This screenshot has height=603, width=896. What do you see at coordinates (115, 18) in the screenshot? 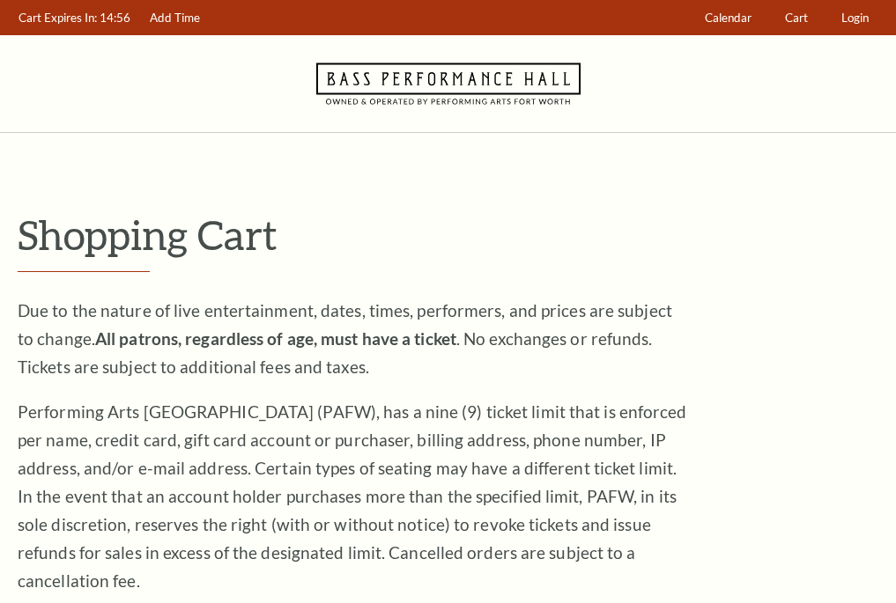
I see `span: 14:56` at bounding box center [115, 18].